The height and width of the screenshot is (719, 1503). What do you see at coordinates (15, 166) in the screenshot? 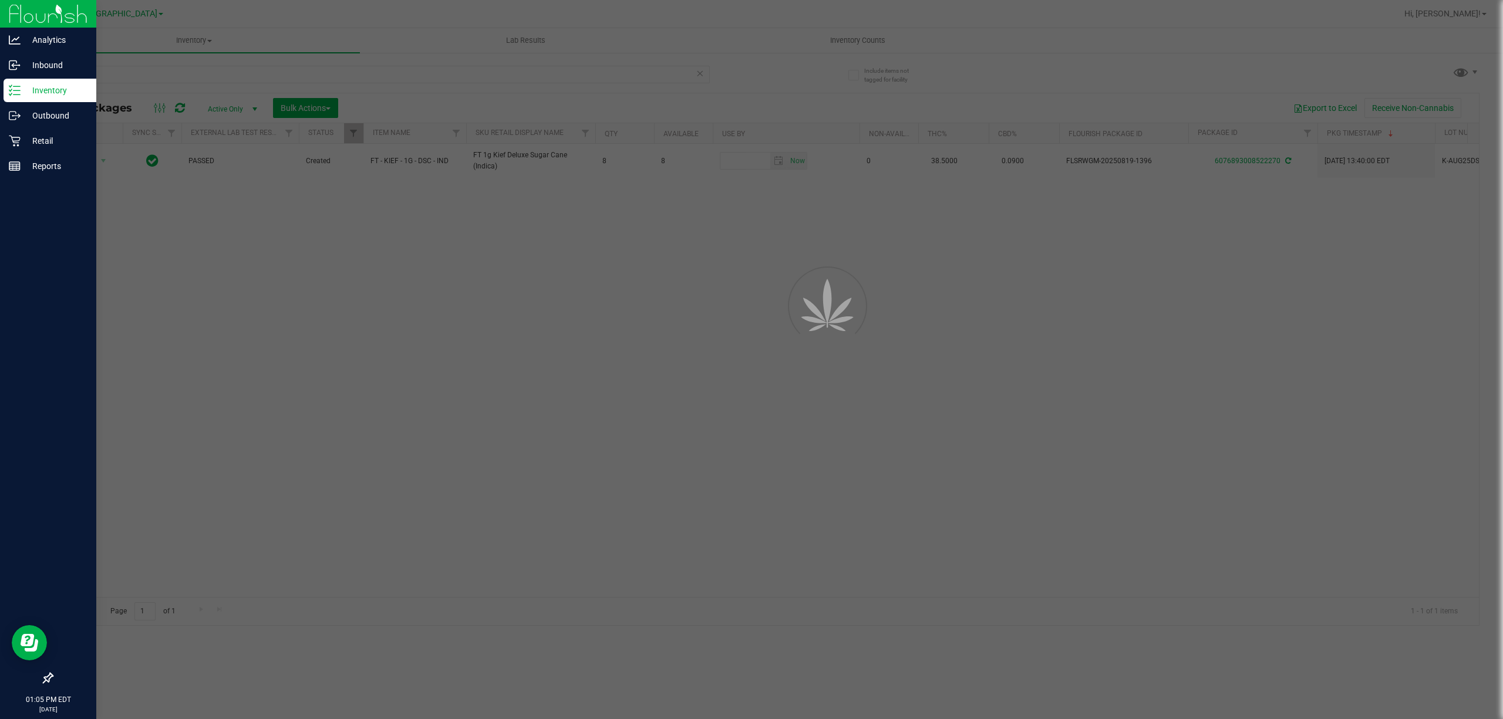
I see `inline-svg: Reports` at bounding box center [15, 166].